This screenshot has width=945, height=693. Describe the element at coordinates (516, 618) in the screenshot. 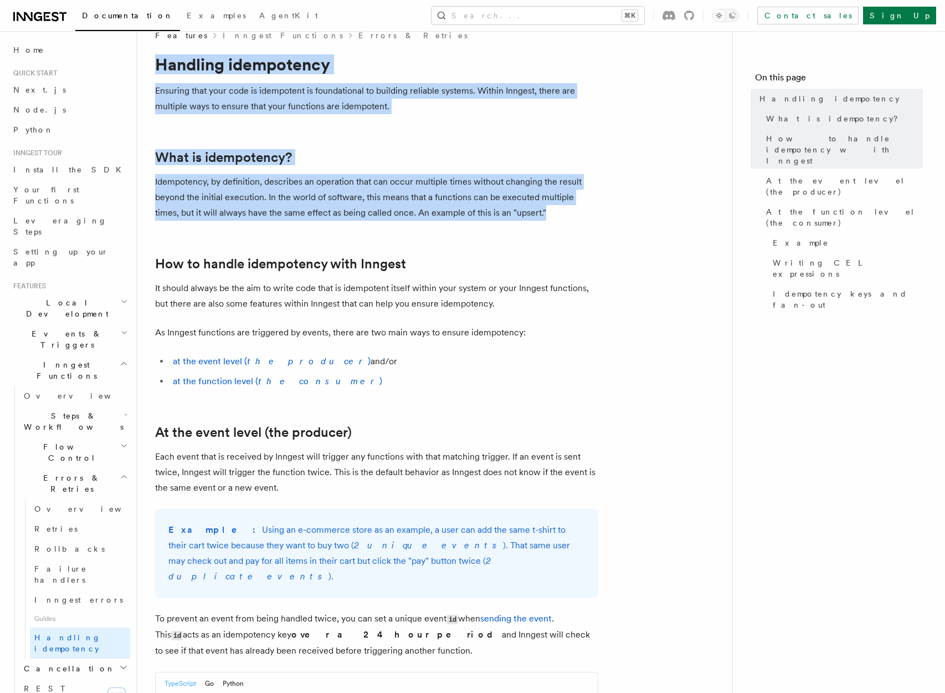

I see `a: sending the event` at that location.